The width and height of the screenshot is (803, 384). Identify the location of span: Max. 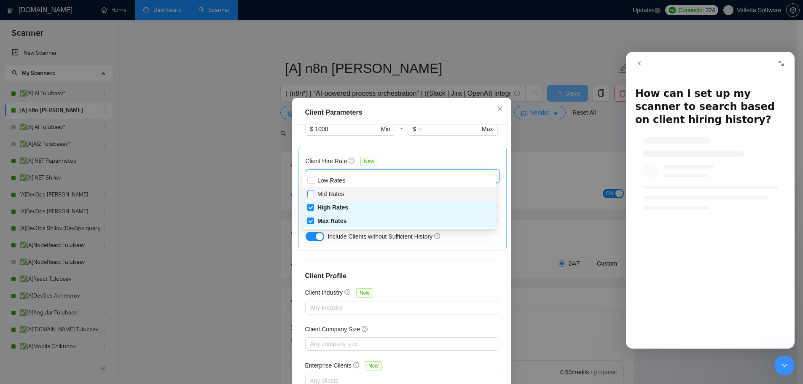
(487, 129).